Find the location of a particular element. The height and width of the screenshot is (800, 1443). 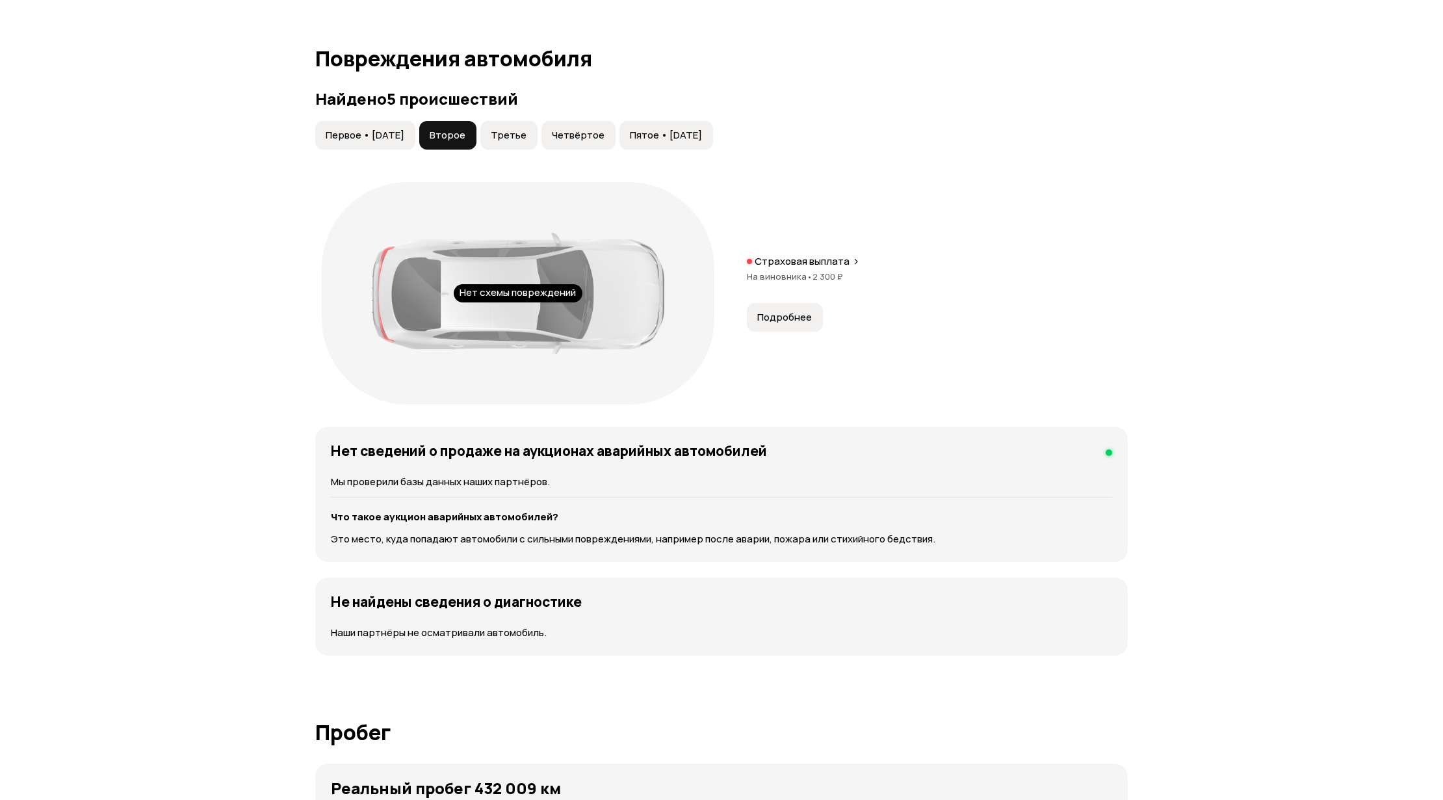

p: Наши партнёры не осматривали автомобиль. is located at coordinates (722, 633).